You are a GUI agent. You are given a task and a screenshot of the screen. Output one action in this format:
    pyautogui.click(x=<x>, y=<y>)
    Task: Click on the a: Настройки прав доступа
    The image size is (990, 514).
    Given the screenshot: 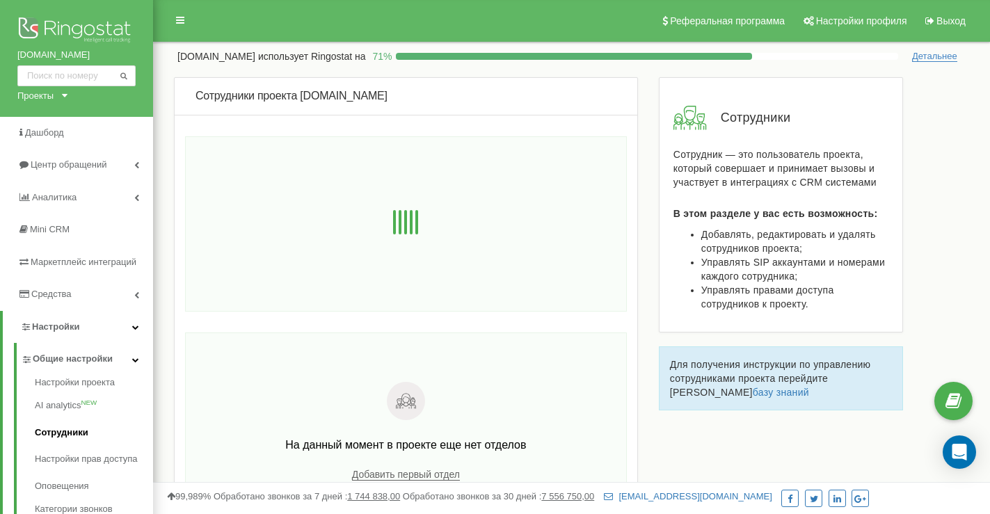 What is the action you would take?
    pyautogui.click(x=94, y=472)
    